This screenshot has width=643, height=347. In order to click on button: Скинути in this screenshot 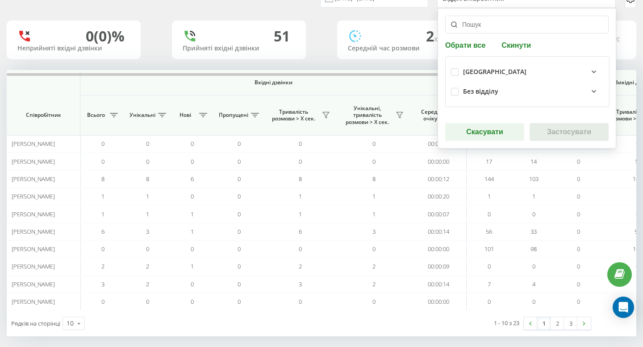, I will do `click(516, 45)`.